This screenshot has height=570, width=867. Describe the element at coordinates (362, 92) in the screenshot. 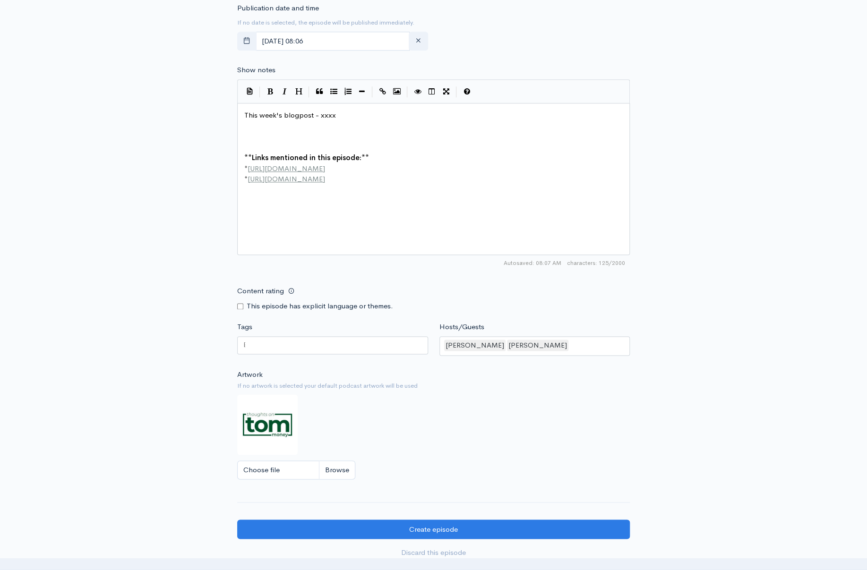

I see `button: Insert Horizontal Line` at that location.